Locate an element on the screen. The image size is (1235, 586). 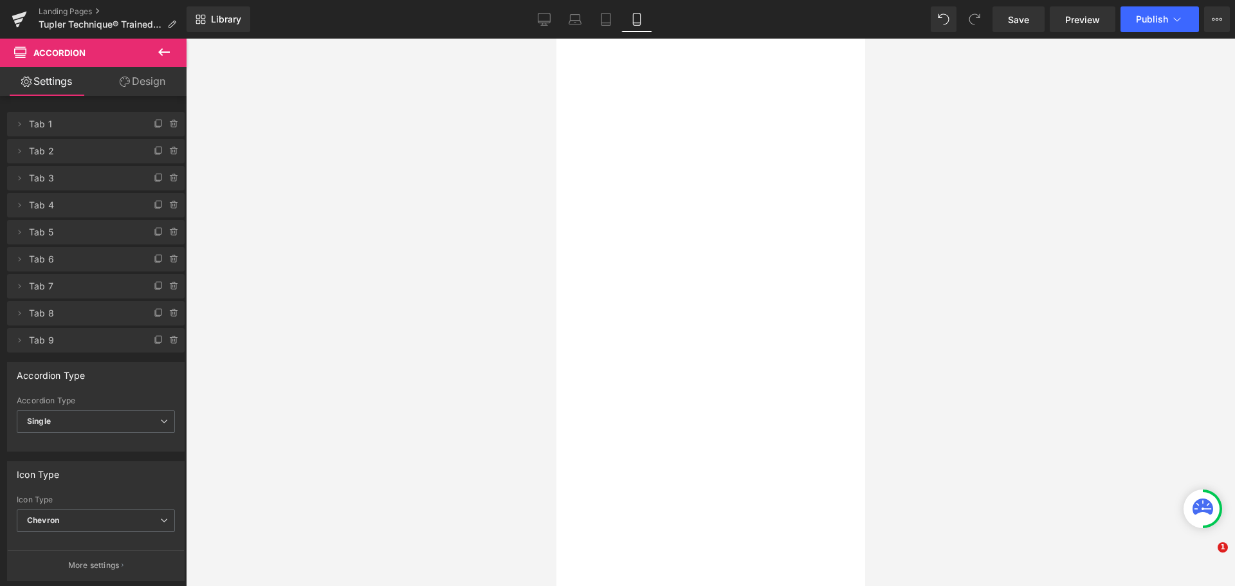
a: Preview is located at coordinates (1082, 19).